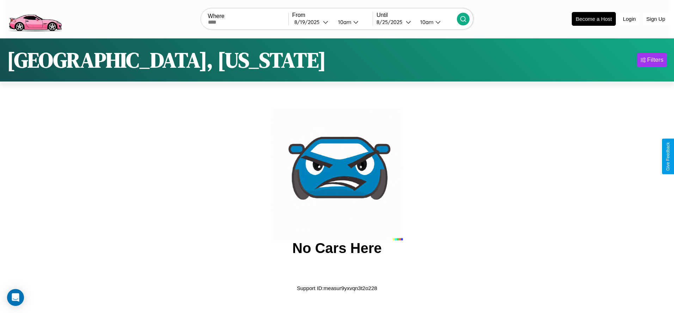 Image resolution: width=674 pixels, height=313 pixels. Describe the element at coordinates (312, 22) in the screenshot. I see `button: 8/19/2025` at that location.